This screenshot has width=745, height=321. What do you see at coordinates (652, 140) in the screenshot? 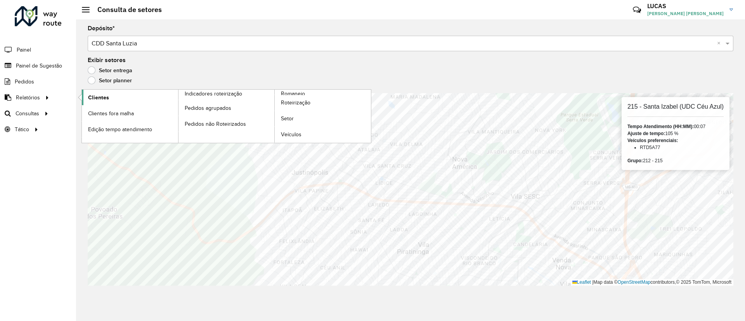
I see `strong: Veículos preferenciais:` at bounding box center [652, 140].